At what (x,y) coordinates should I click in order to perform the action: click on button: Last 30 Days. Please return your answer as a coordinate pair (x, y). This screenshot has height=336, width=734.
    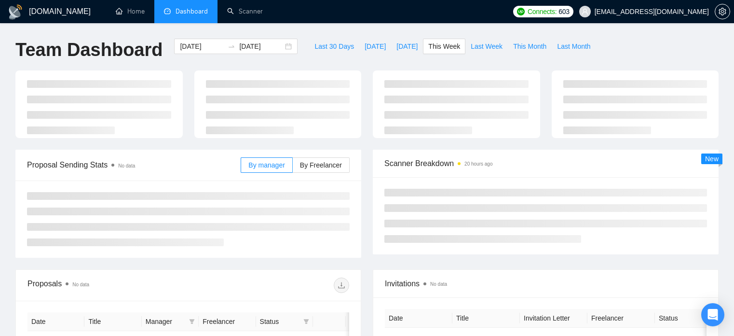
    Looking at the image, I should click on (334, 46).